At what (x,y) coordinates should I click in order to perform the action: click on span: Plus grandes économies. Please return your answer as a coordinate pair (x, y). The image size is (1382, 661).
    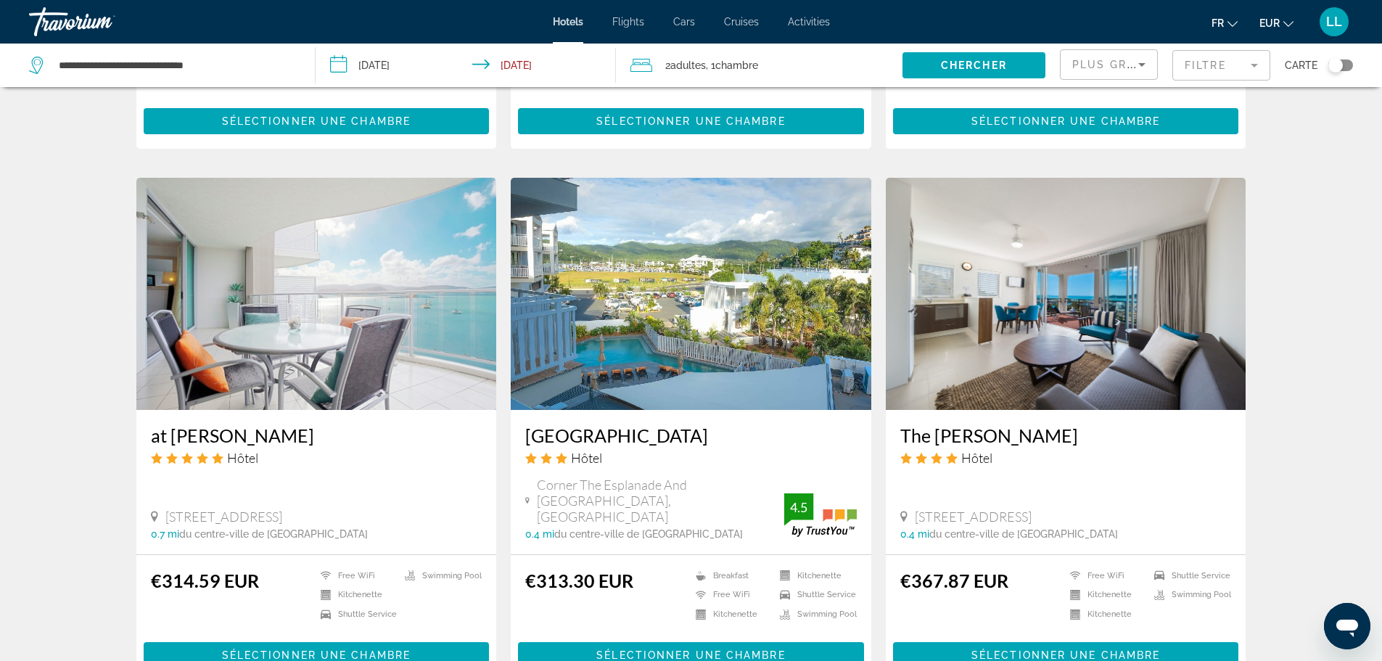
    Looking at the image, I should click on (1158, 65).